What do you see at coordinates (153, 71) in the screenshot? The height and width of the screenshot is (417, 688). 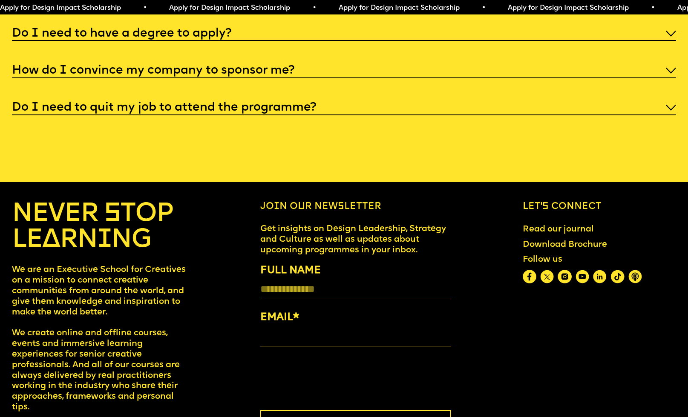 I see `h5: How do I convince my company to sponsor me?` at bounding box center [153, 71].